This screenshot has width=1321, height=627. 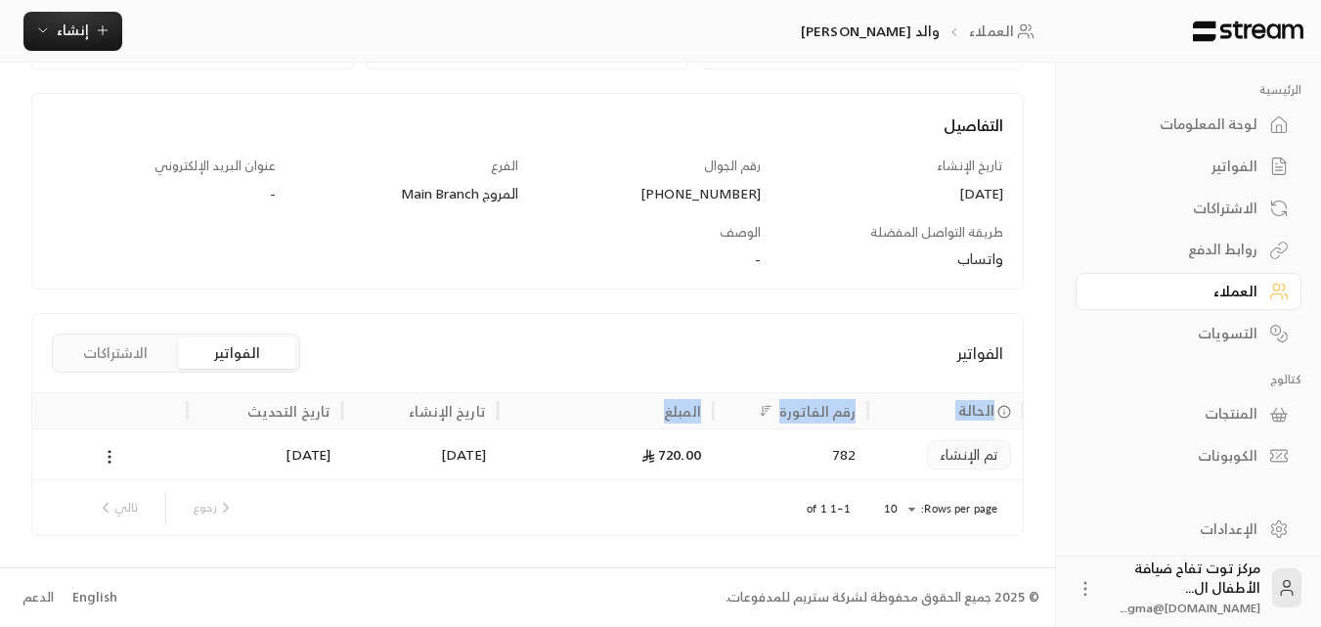 What do you see at coordinates (1183, 588) in the screenshot?
I see `div: مركز توت تفاح ضيافة الأطفال ال...` at bounding box center [1183, 588].